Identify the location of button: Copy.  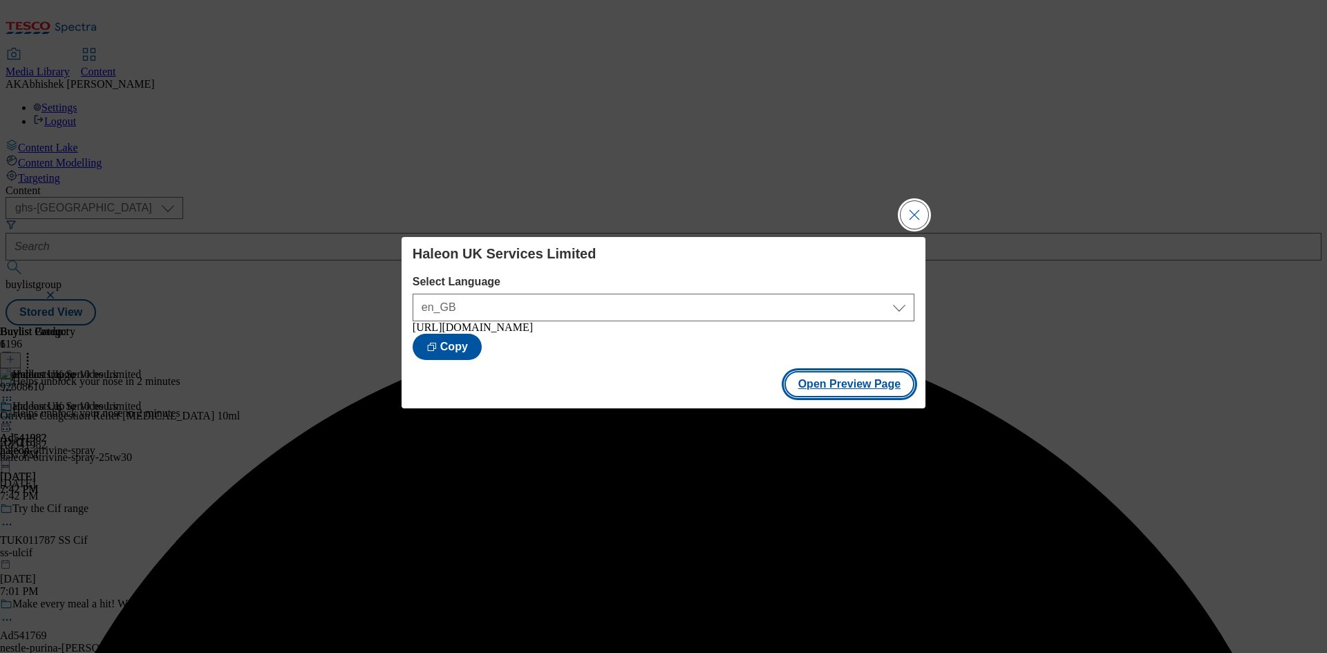
(447, 347).